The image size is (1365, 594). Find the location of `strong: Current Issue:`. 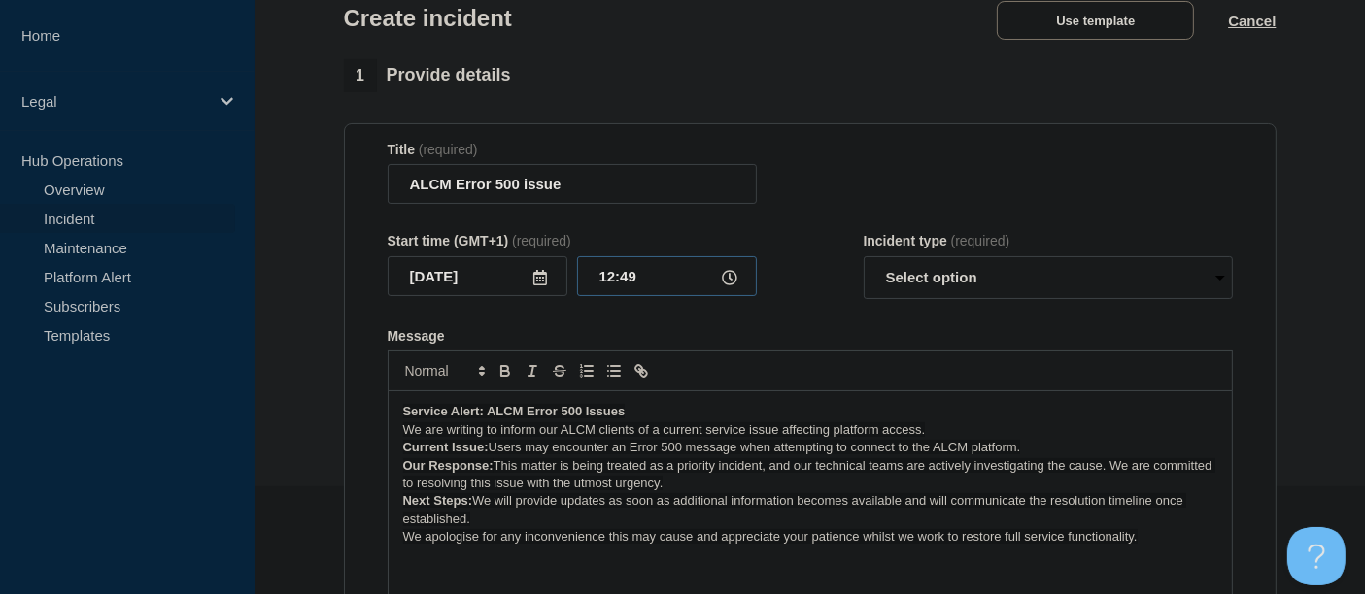

strong: Current Issue: is located at coordinates (446, 447).